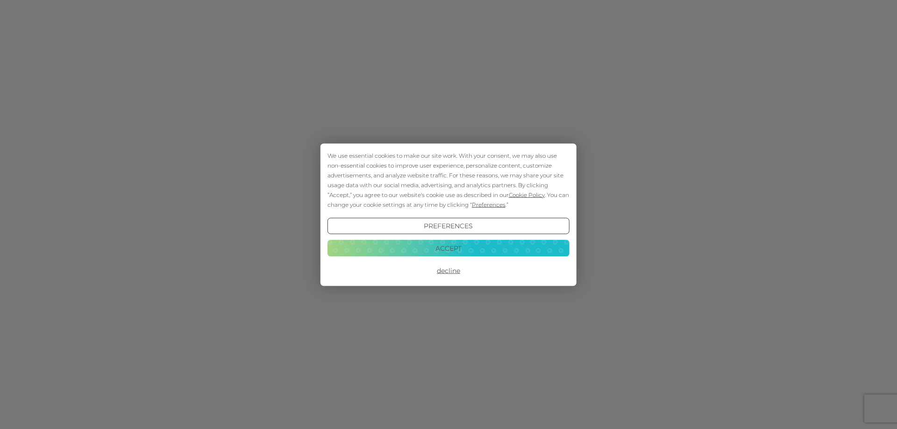 This screenshot has height=429, width=897. I want to click on span: Preferences, so click(489, 204).